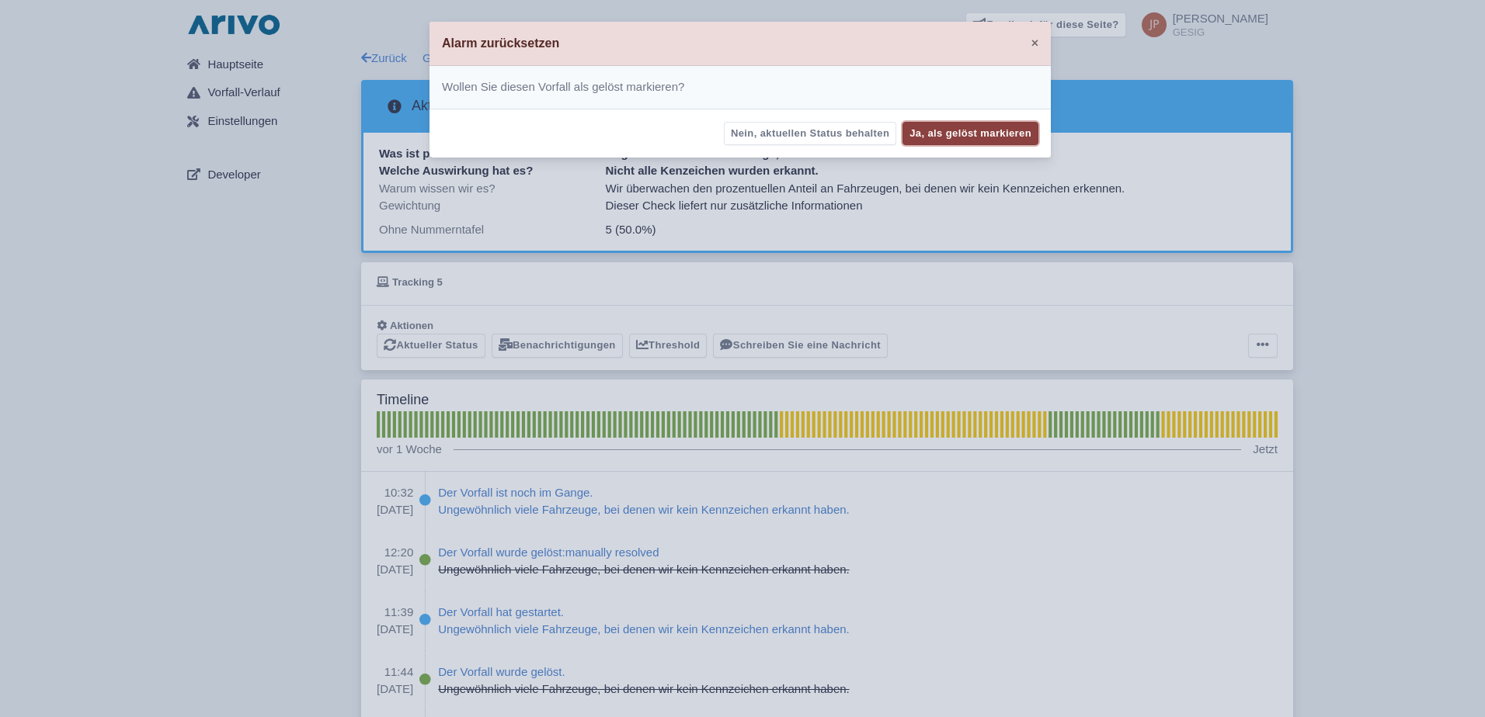 The image size is (1485, 717). I want to click on h5: Alarm zurücksetzen, so click(500, 43).